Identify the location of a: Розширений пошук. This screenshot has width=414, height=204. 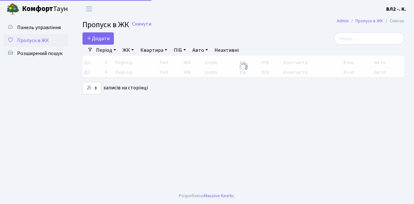
(36, 53).